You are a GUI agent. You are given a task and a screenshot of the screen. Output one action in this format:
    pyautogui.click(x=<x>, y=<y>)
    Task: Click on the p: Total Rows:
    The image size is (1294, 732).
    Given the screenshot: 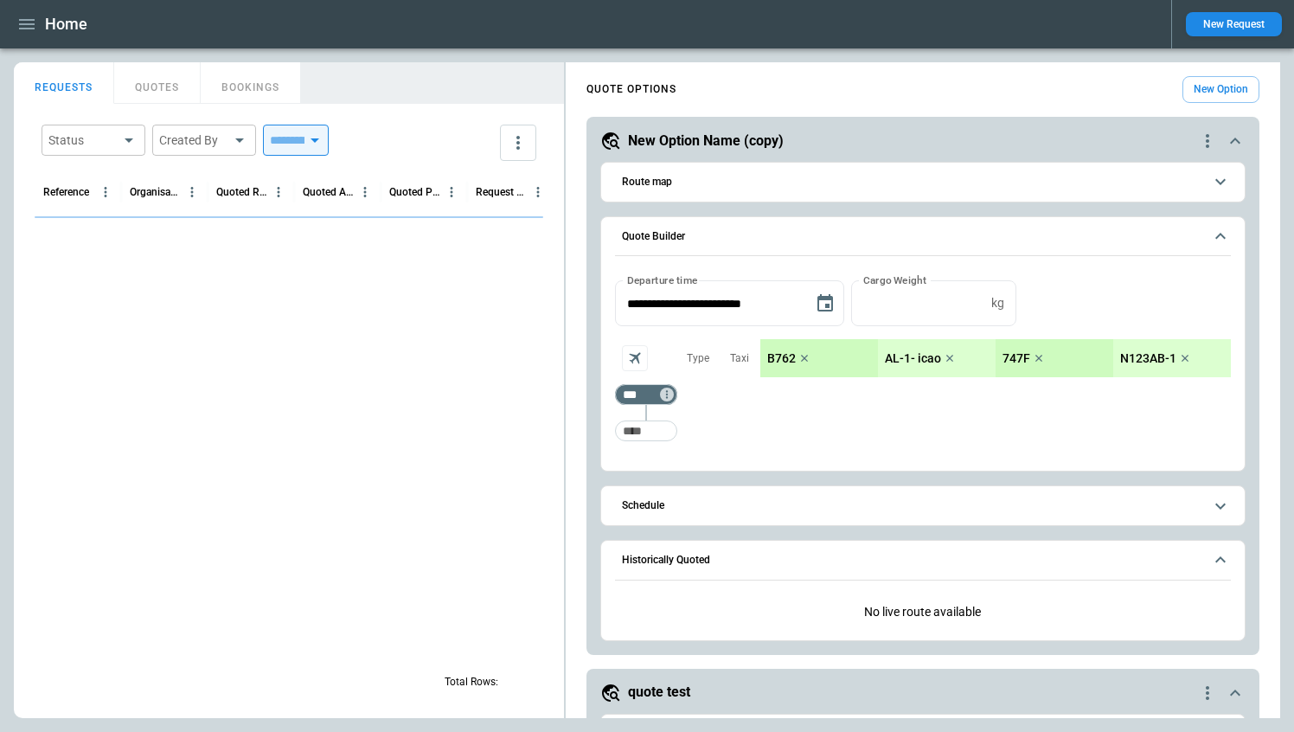 What is the action you would take?
    pyautogui.click(x=471, y=682)
    